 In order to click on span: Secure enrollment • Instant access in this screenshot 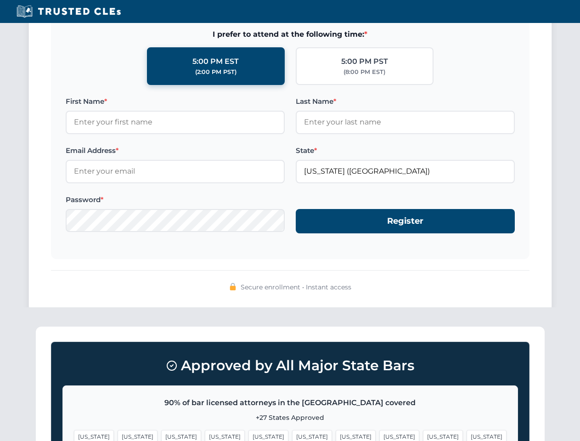, I will do `click(296, 287)`.